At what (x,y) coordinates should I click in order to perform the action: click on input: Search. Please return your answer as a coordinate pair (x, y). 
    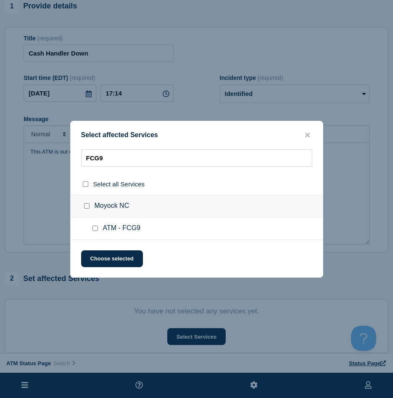
    Looking at the image, I should click on (197, 158).